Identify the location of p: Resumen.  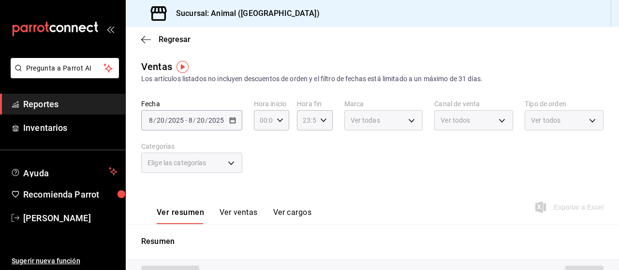
(372, 242).